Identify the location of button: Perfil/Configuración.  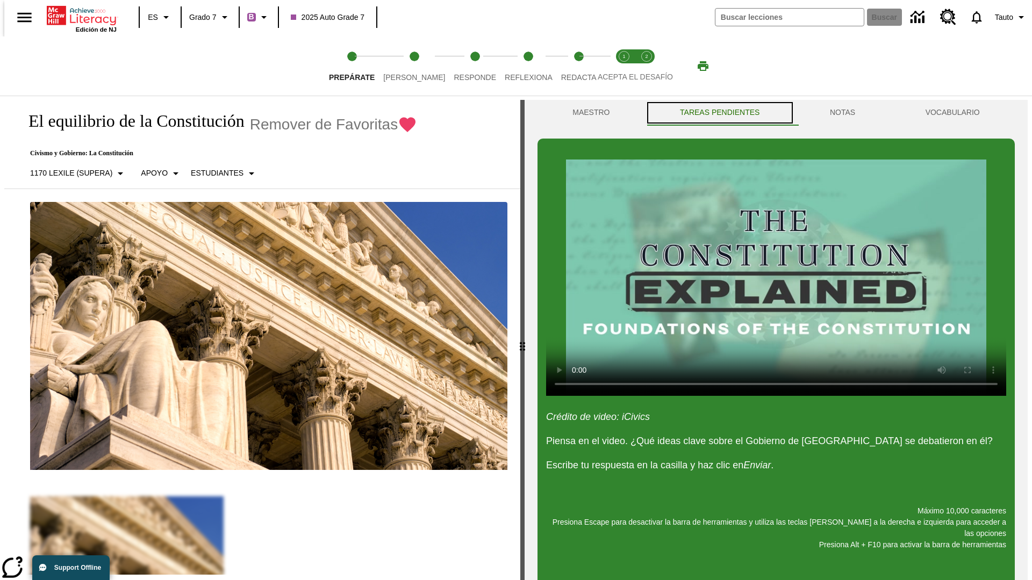
(1011, 17).